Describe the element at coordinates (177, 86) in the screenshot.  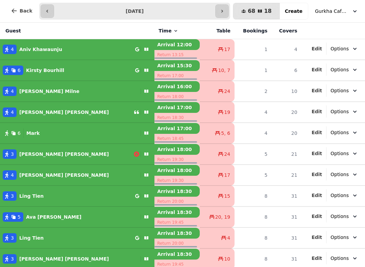
I see `p: Arrival 16:00` at that location.